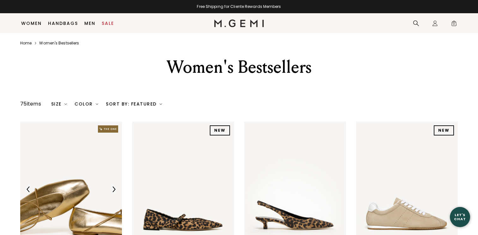 This screenshot has width=478, height=235. I want to click on a: Sale, so click(108, 23).